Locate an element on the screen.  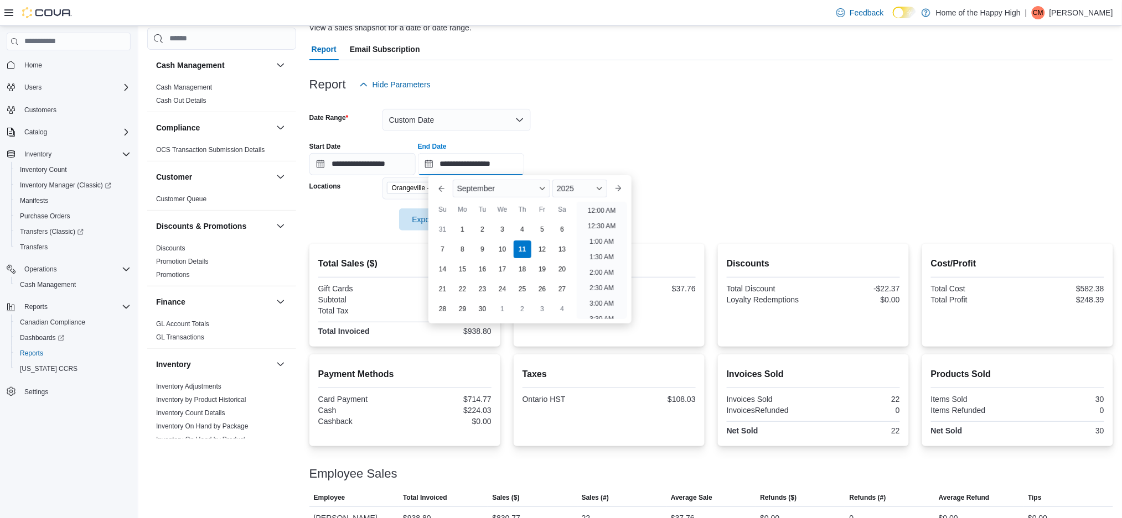
h2: Discounts is located at coordinates (813, 264).